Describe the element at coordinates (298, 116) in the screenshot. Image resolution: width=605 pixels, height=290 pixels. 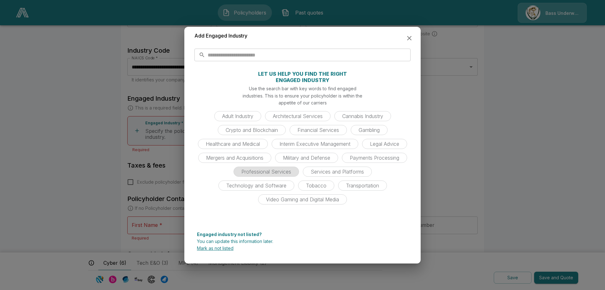
I see `span: Architectural Services` at that location.